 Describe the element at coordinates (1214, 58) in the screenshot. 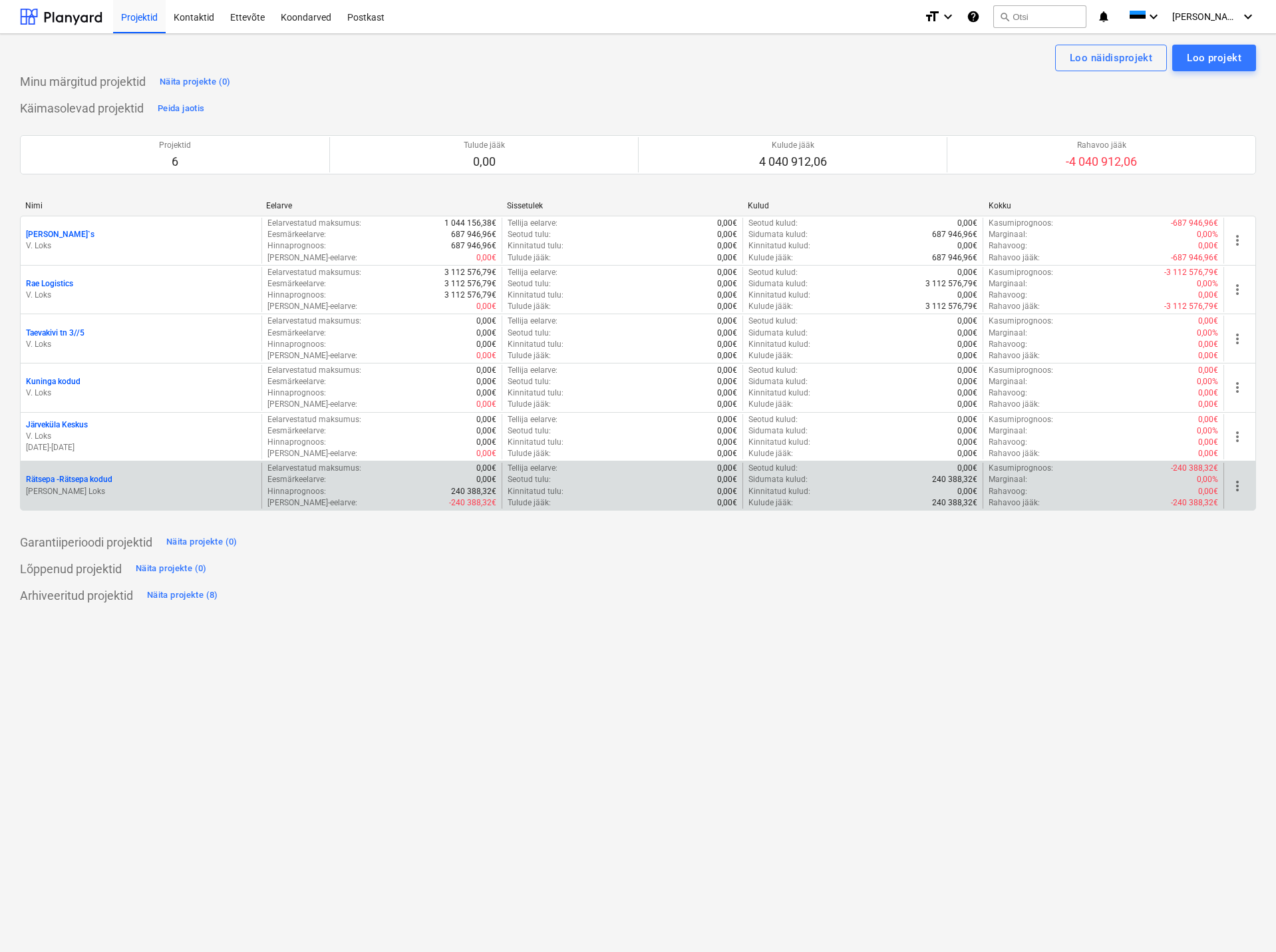

I see `div: Loo projekt` at that location.